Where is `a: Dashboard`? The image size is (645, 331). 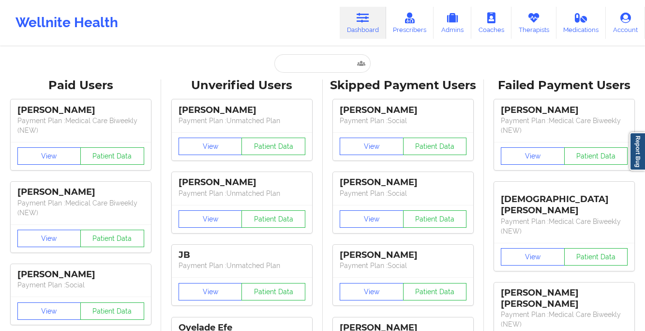
a: Dashboard is located at coordinates (363, 23).